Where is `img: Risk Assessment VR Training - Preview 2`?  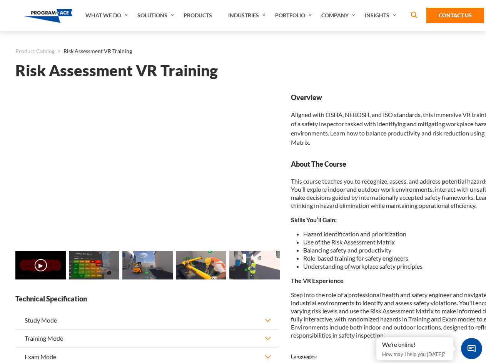
img: Risk Assessment VR Training - Preview 2 is located at coordinates (148, 265).